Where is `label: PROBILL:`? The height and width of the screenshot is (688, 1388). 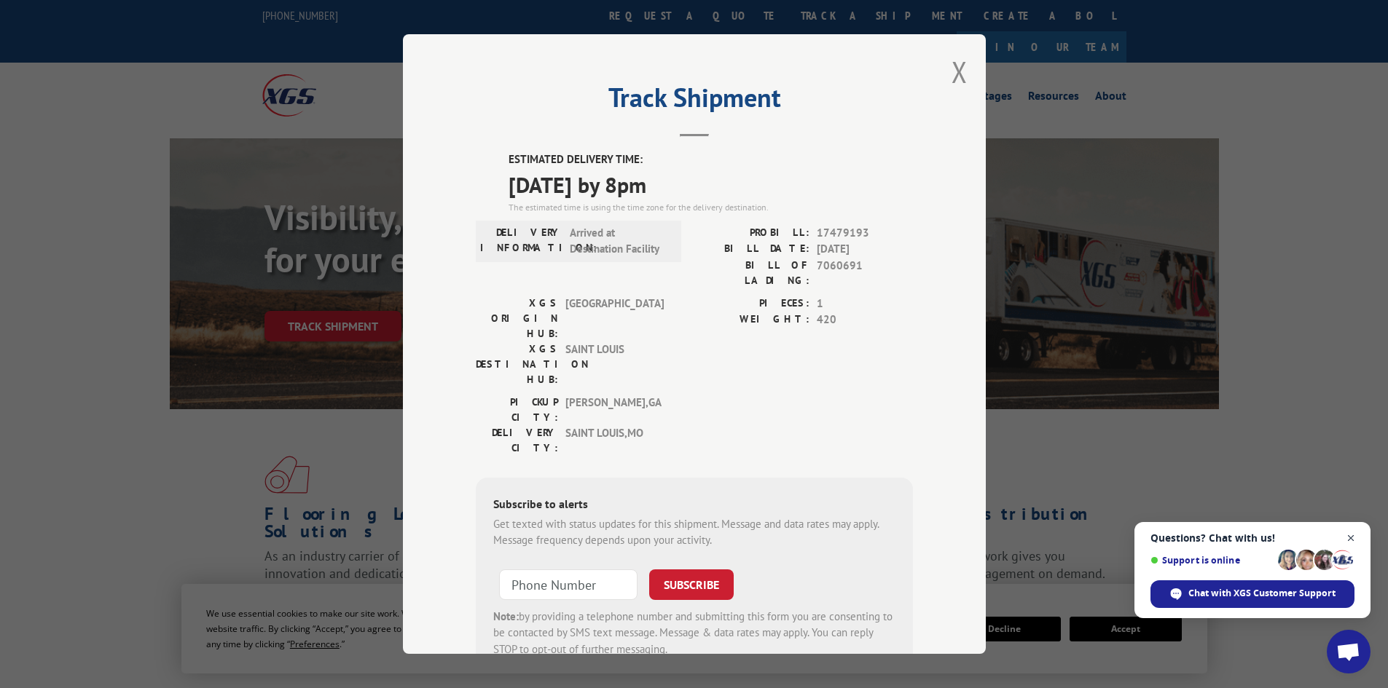 label: PROBILL: is located at coordinates (752, 233).